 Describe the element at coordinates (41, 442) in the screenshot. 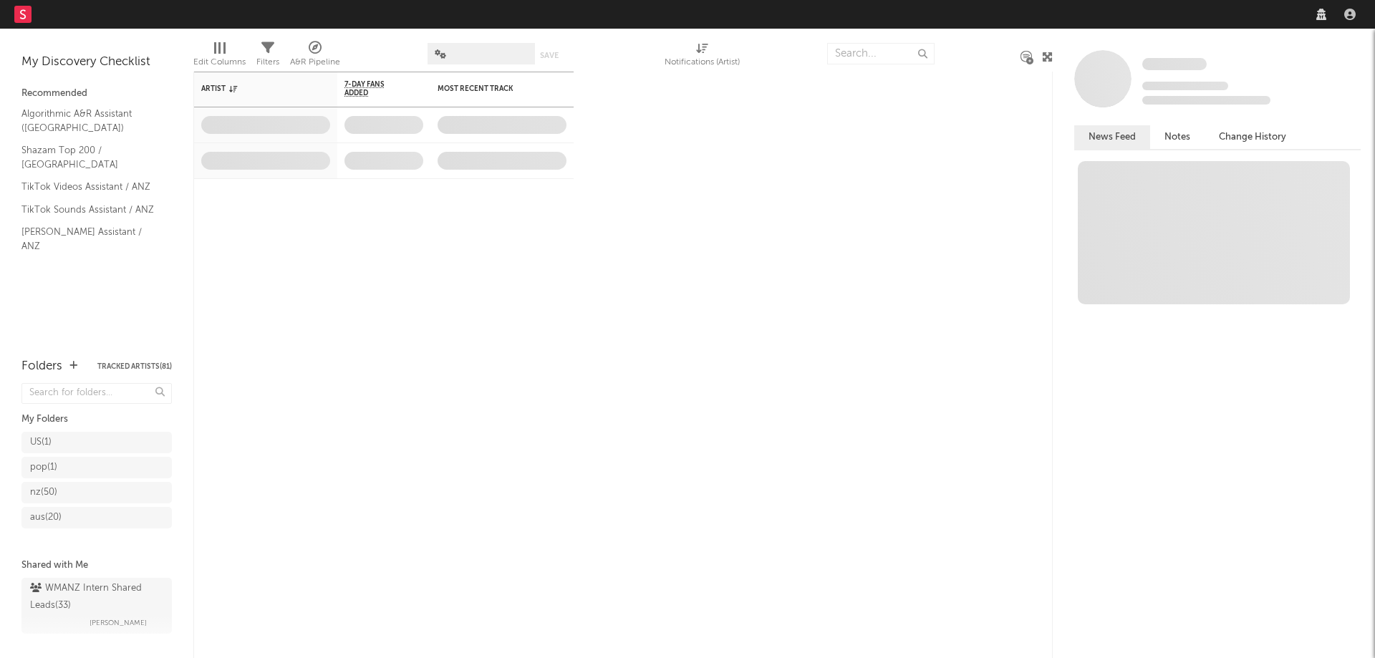

I see `div: US ( 1 )` at that location.